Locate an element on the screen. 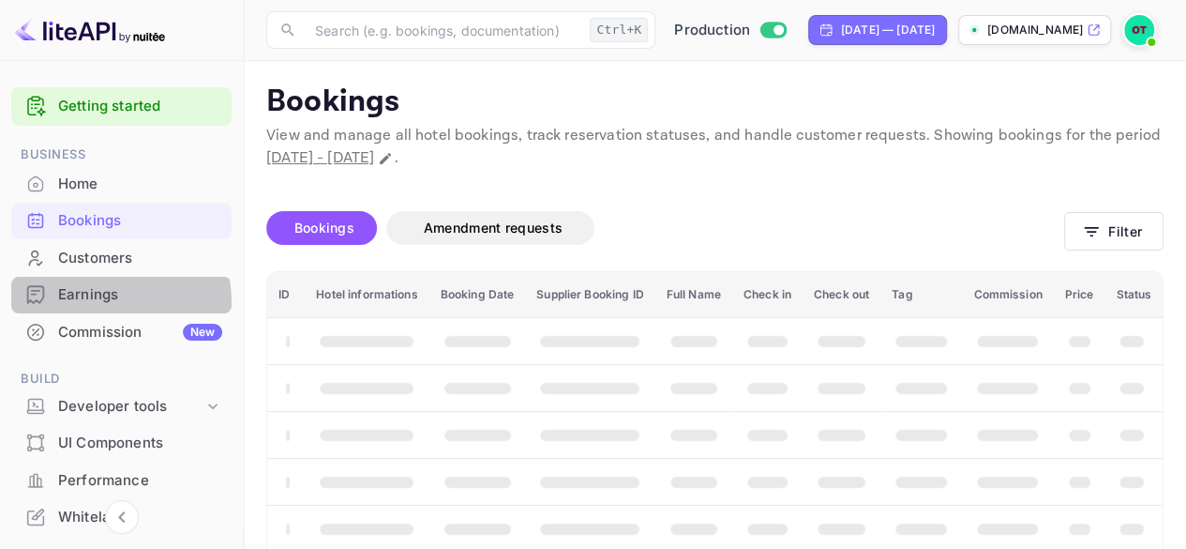 Image resolution: width=1186 pixels, height=549 pixels. th: Booking Date is located at coordinates (477, 294).